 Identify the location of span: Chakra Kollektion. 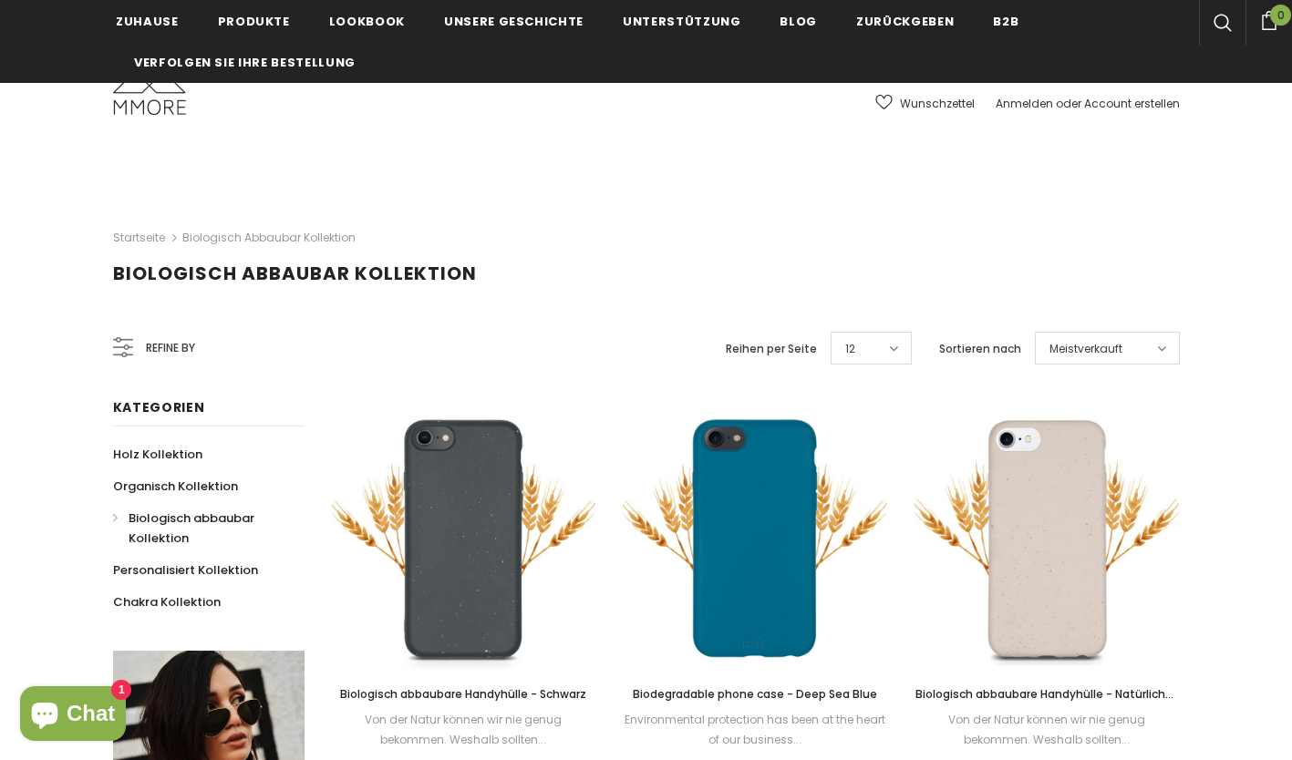
(167, 602).